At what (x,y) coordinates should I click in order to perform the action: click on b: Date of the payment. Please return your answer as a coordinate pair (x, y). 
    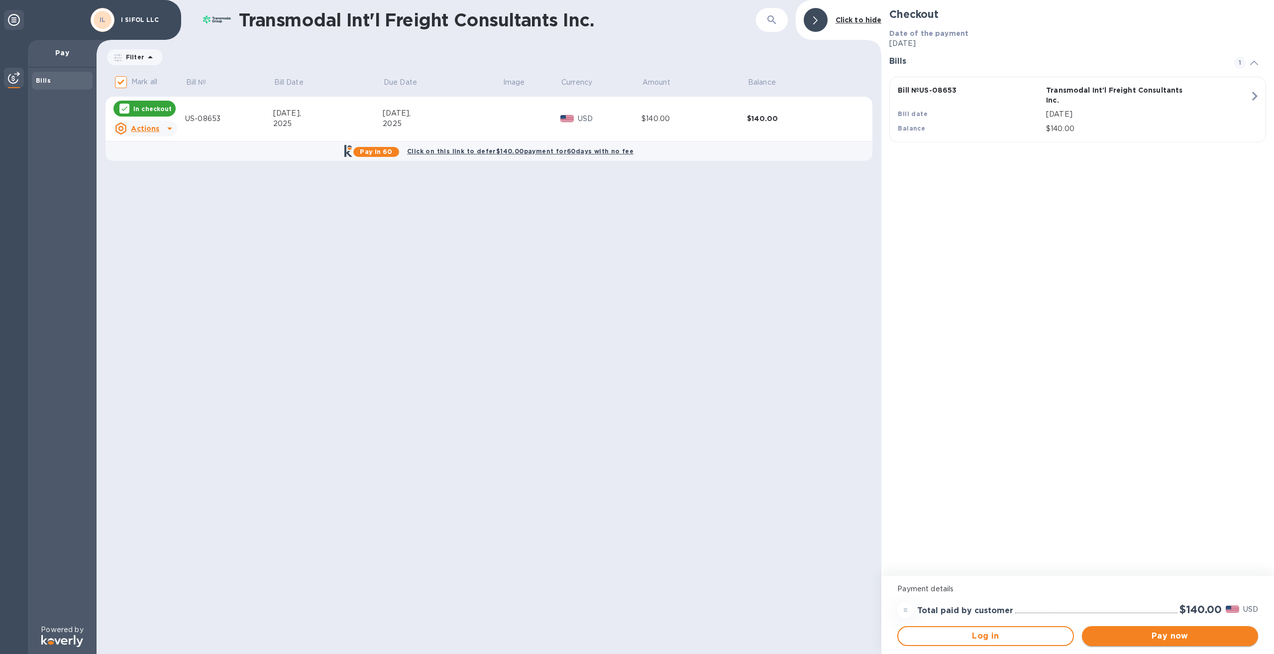
    Looking at the image, I should click on (929, 33).